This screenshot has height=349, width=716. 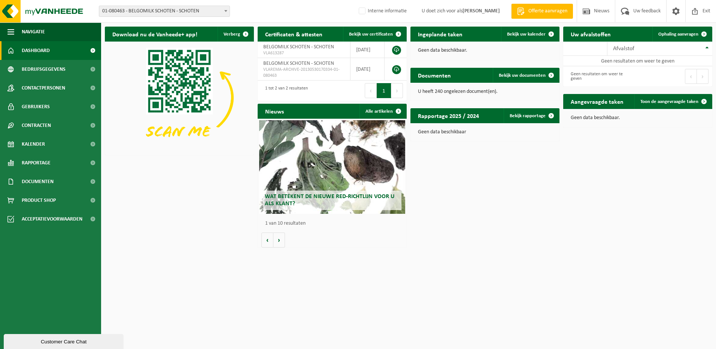 I want to click on span: Contactpersonen, so click(x=43, y=88).